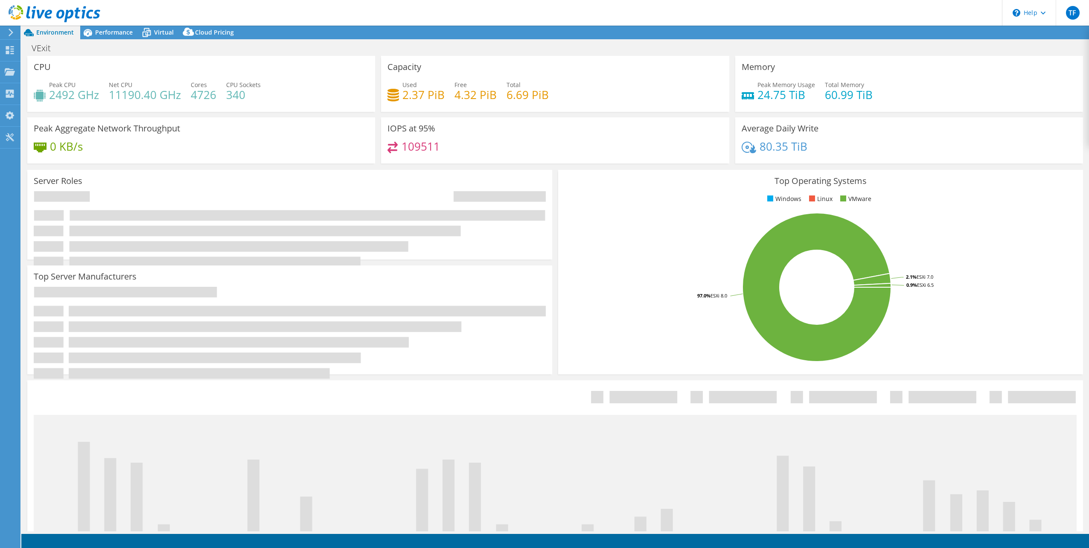 The image size is (1089, 548). Describe the element at coordinates (214, 32) in the screenshot. I see `span: Cloud Pricing` at that location.